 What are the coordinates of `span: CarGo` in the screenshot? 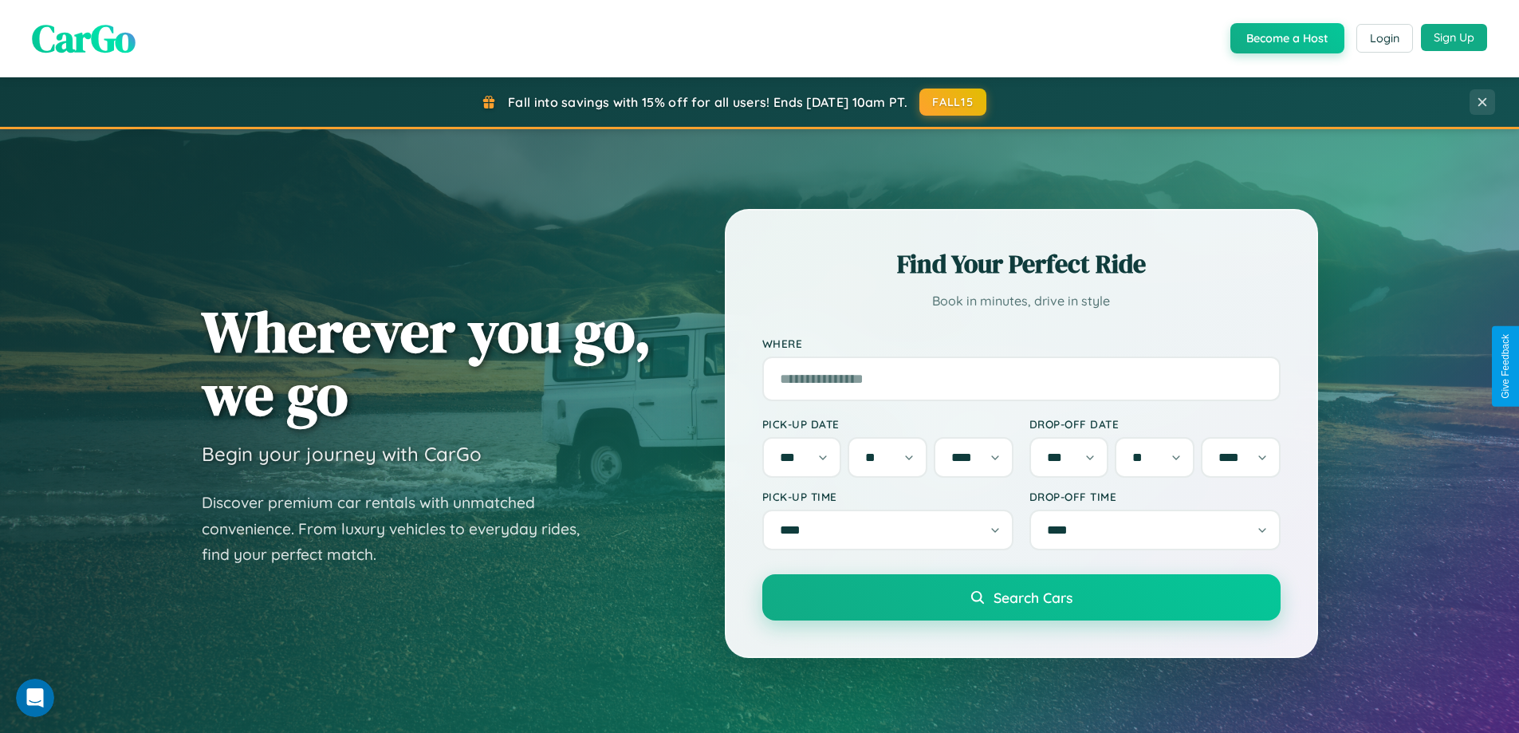 It's located at (84, 38).